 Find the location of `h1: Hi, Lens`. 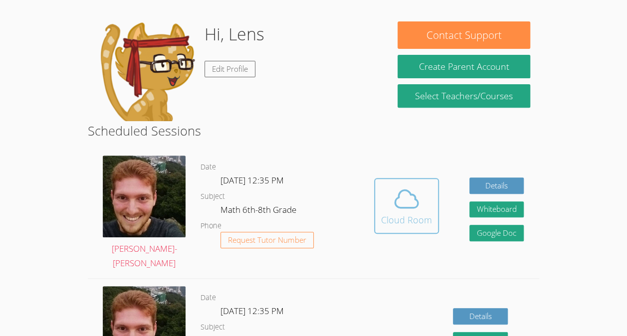

h1: Hi, Lens is located at coordinates (235, 34).